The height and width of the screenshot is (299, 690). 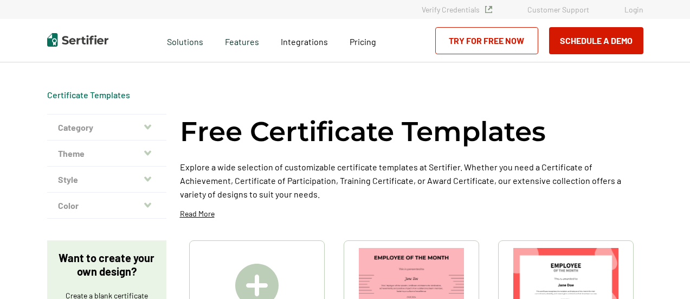 What do you see at coordinates (78, 40) in the screenshot?
I see `img: Sertifier | Digital Credentialing Platform` at bounding box center [78, 40].